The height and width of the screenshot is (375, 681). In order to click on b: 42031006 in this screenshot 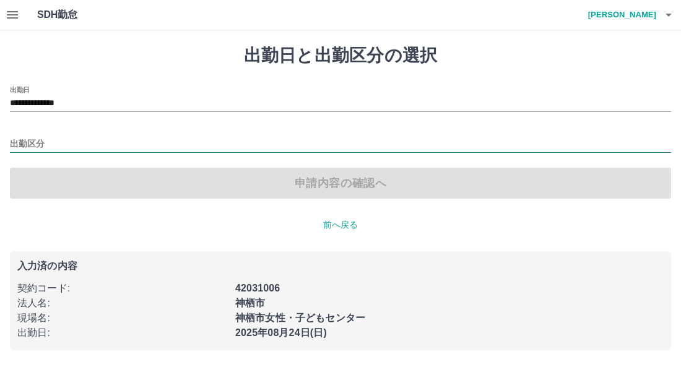, I will do `click(258, 288)`.